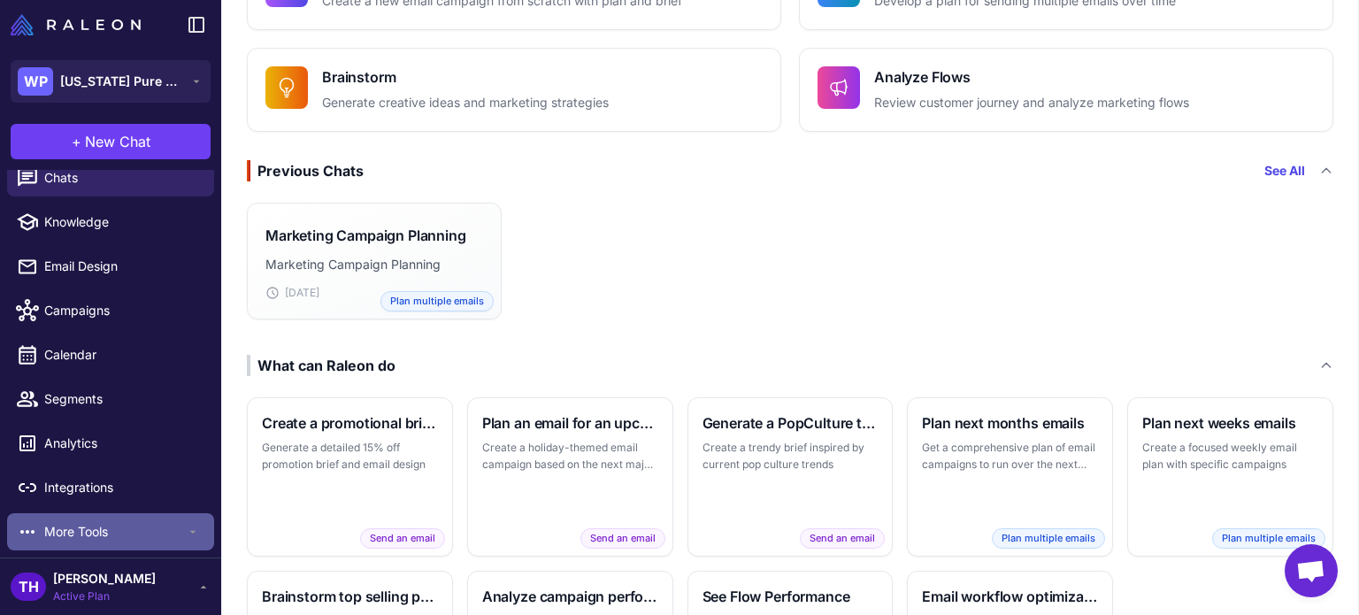 The image size is (1359, 615). What do you see at coordinates (321, 365) in the screenshot?
I see `div: What can Raleon do` at bounding box center [321, 365].